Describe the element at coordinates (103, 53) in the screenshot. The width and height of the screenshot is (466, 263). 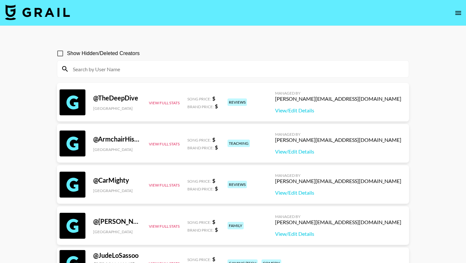
I see `span: Show Hidden/Deleted Creators` at that location.